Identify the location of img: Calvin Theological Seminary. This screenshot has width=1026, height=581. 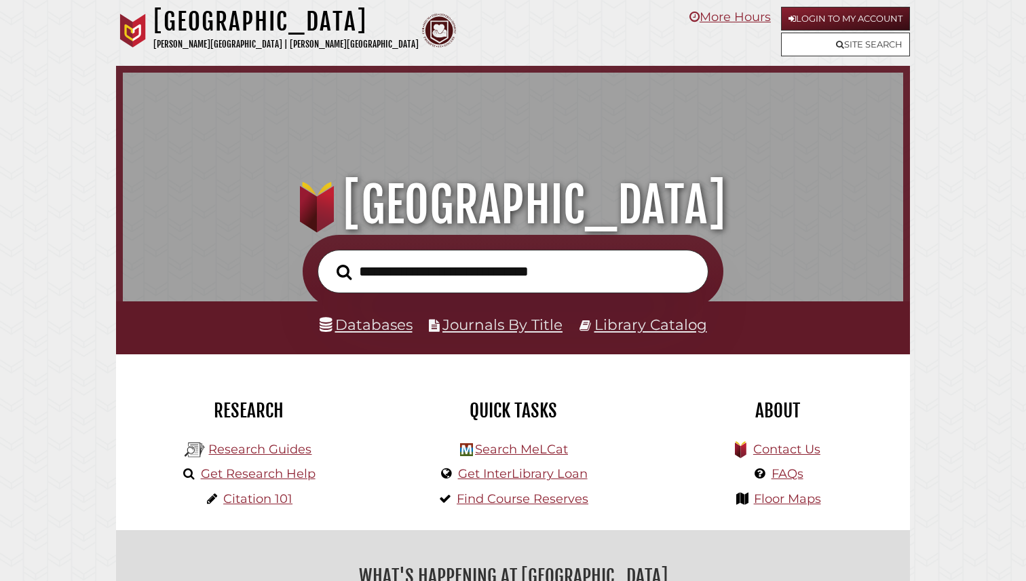
(439, 31).